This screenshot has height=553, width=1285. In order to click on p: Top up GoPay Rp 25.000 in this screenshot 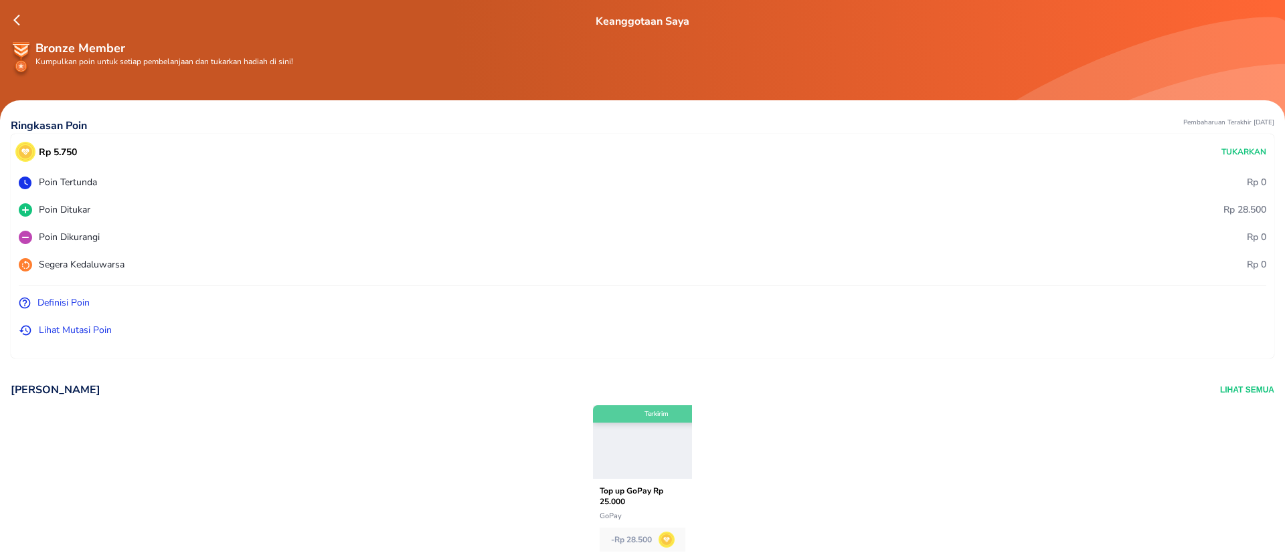, I will do `click(642, 496)`.